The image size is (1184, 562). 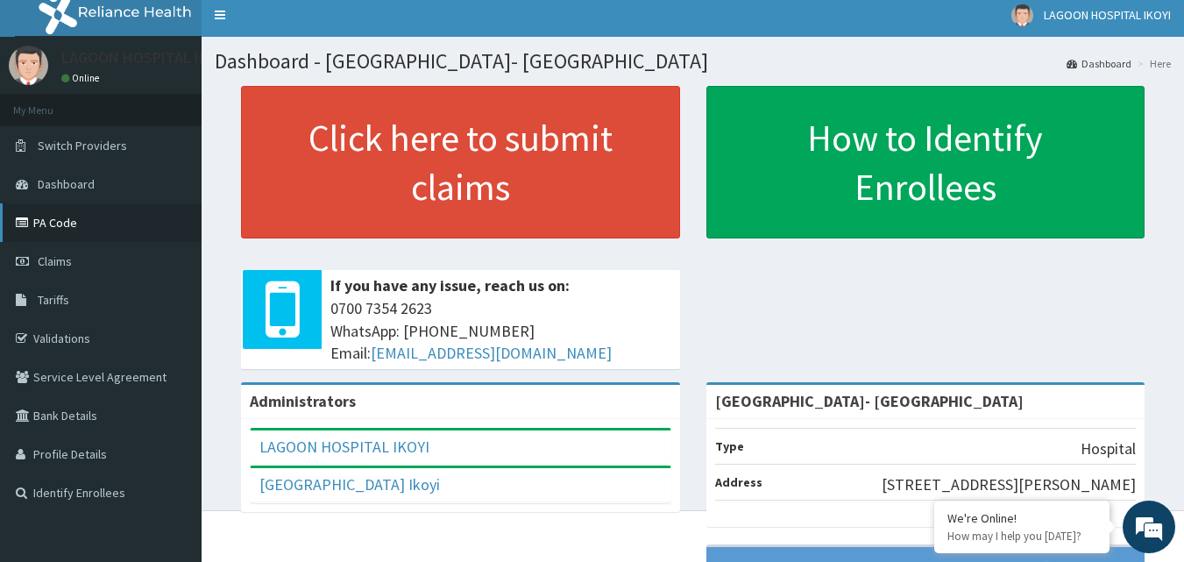 I want to click on p: How may I help you today?, so click(x=1022, y=536).